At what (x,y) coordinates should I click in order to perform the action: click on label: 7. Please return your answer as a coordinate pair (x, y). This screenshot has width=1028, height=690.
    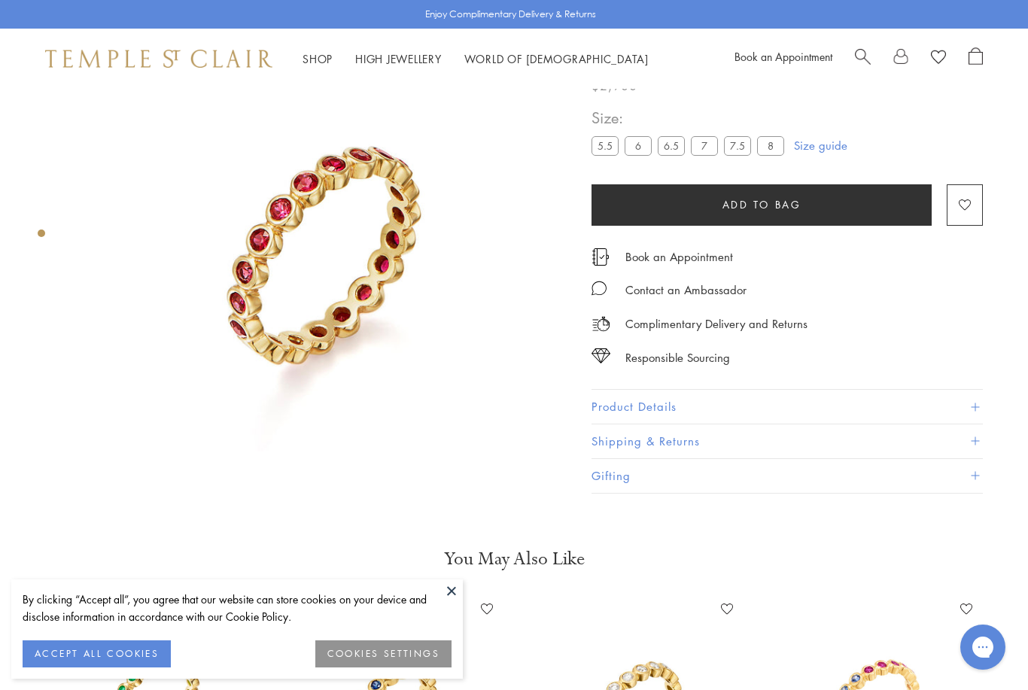
    Looking at the image, I should click on (705, 146).